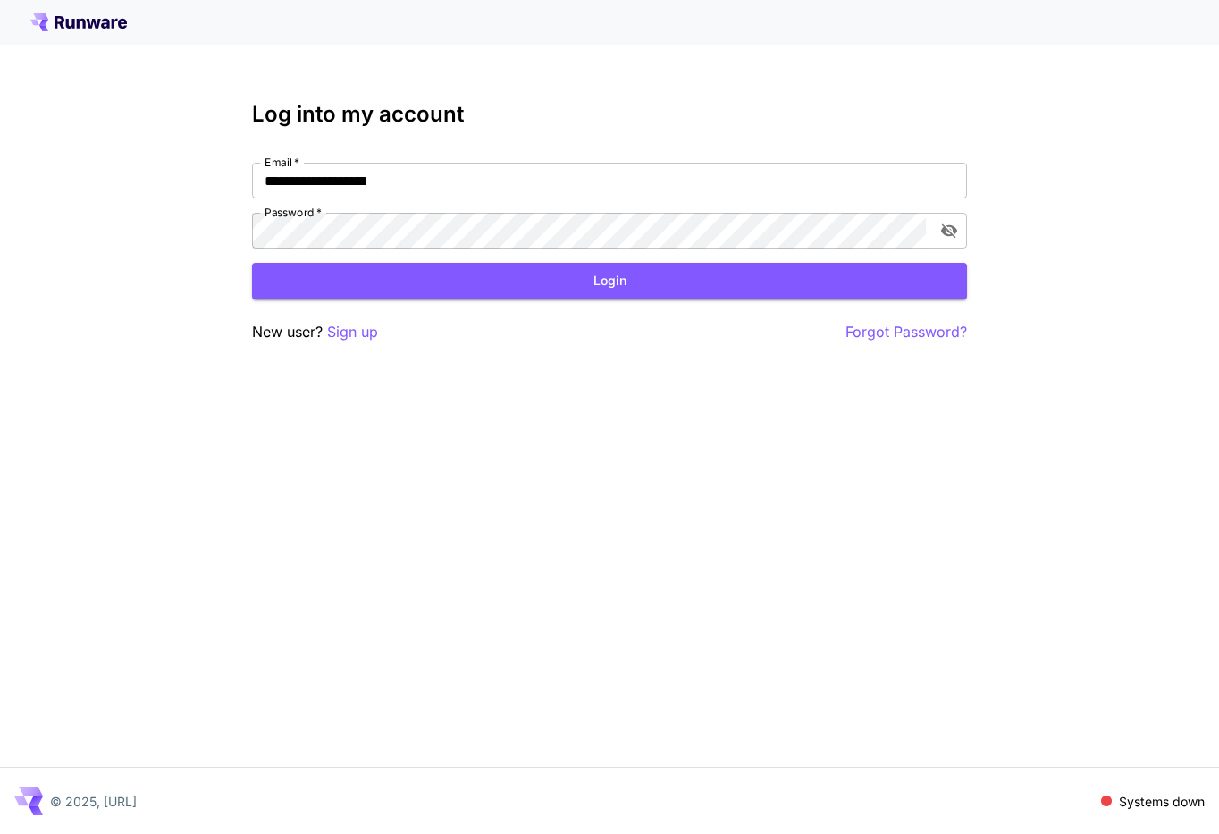  I want to click on button: Login, so click(609, 281).